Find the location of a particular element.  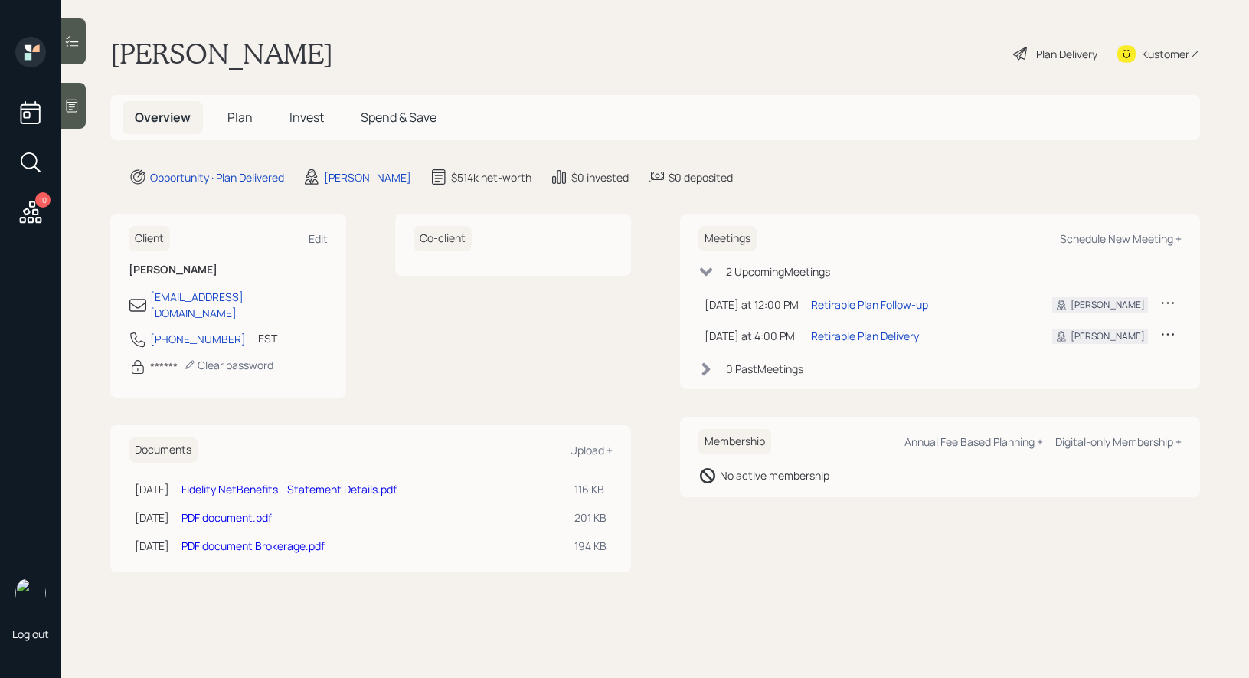

div: 0 Past Meeting s is located at coordinates (764, 368).